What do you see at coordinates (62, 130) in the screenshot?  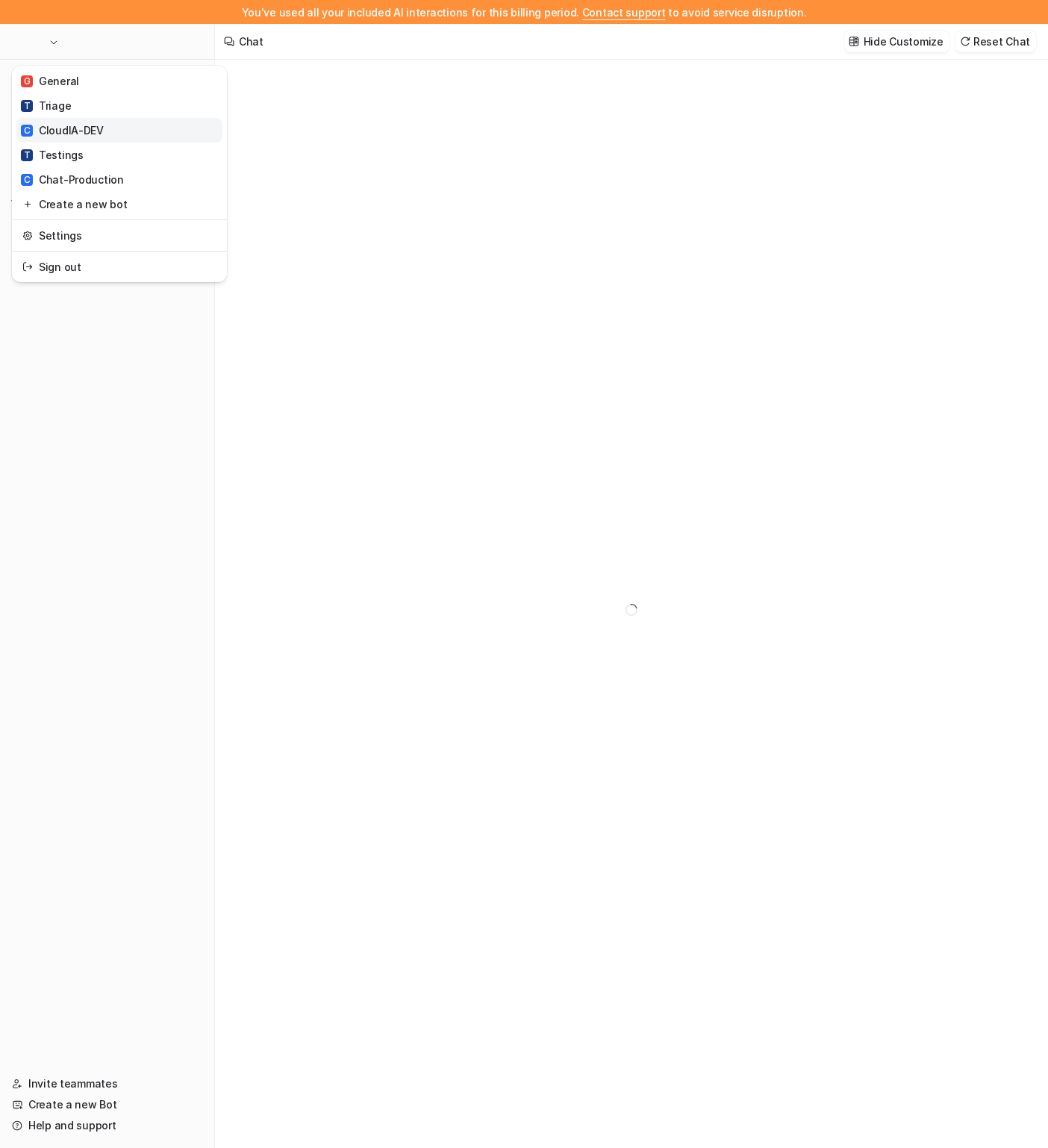 I see `div: CloudIA-DEV` at bounding box center [62, 130].